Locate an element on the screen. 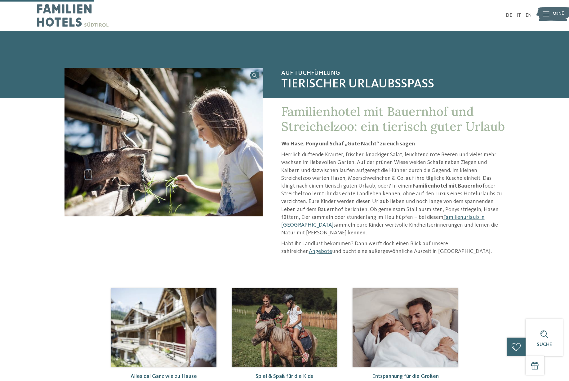 This screenshot has width=569, height=381. a: IT is located at coordinates (518, 15).